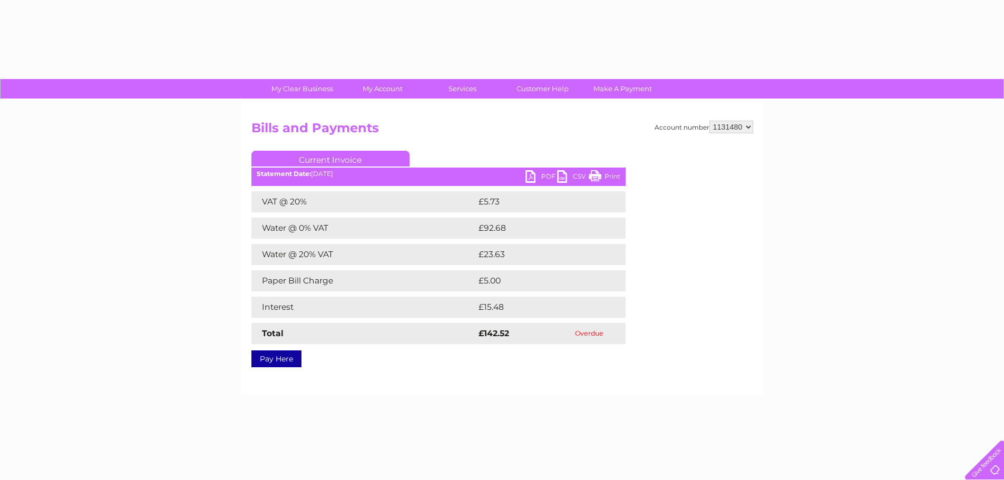 This screenshot has height=480, width=1004. I want to click on a: Customer Help, so click(542, 89).